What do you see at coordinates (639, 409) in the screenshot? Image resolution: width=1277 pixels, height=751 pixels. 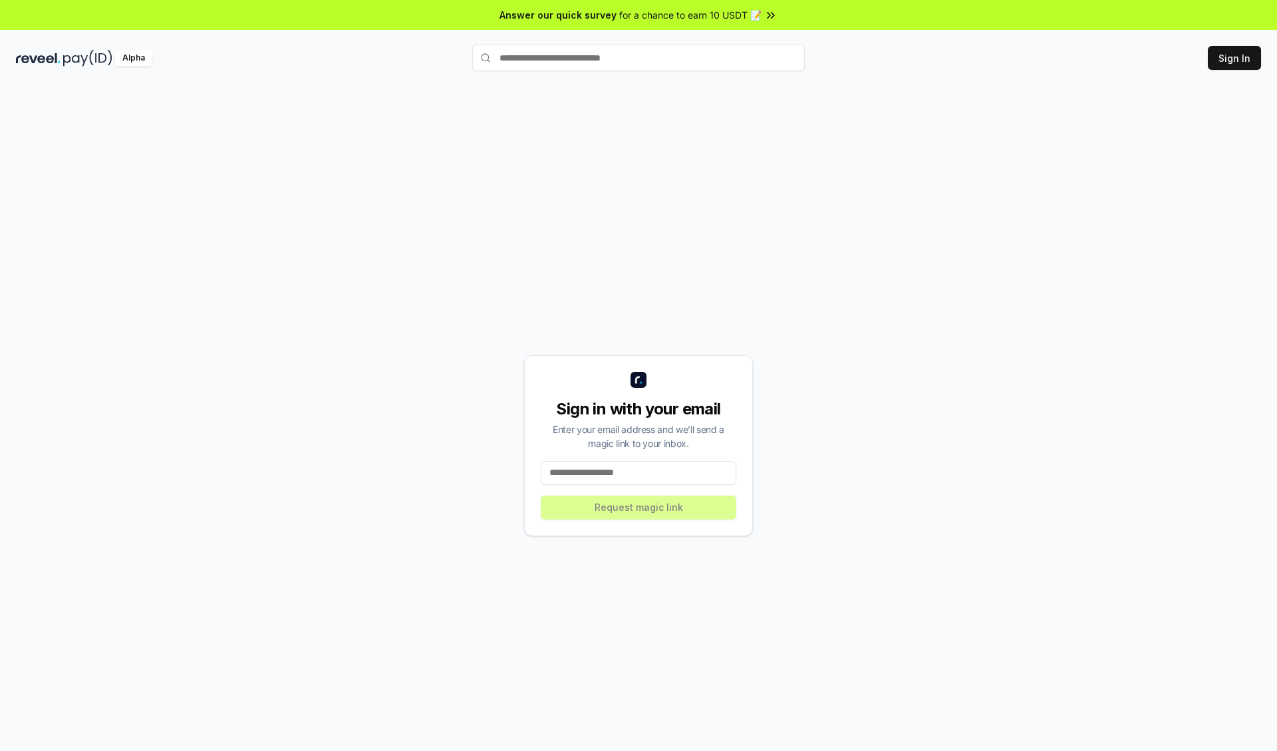 I see `div: Sign in with your email` at bounding box center [639, 409].